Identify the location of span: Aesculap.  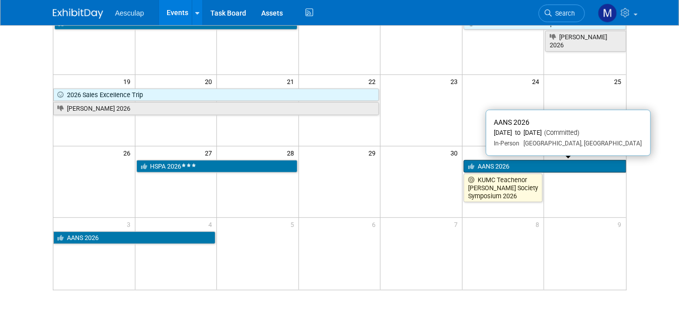
(130, 13).